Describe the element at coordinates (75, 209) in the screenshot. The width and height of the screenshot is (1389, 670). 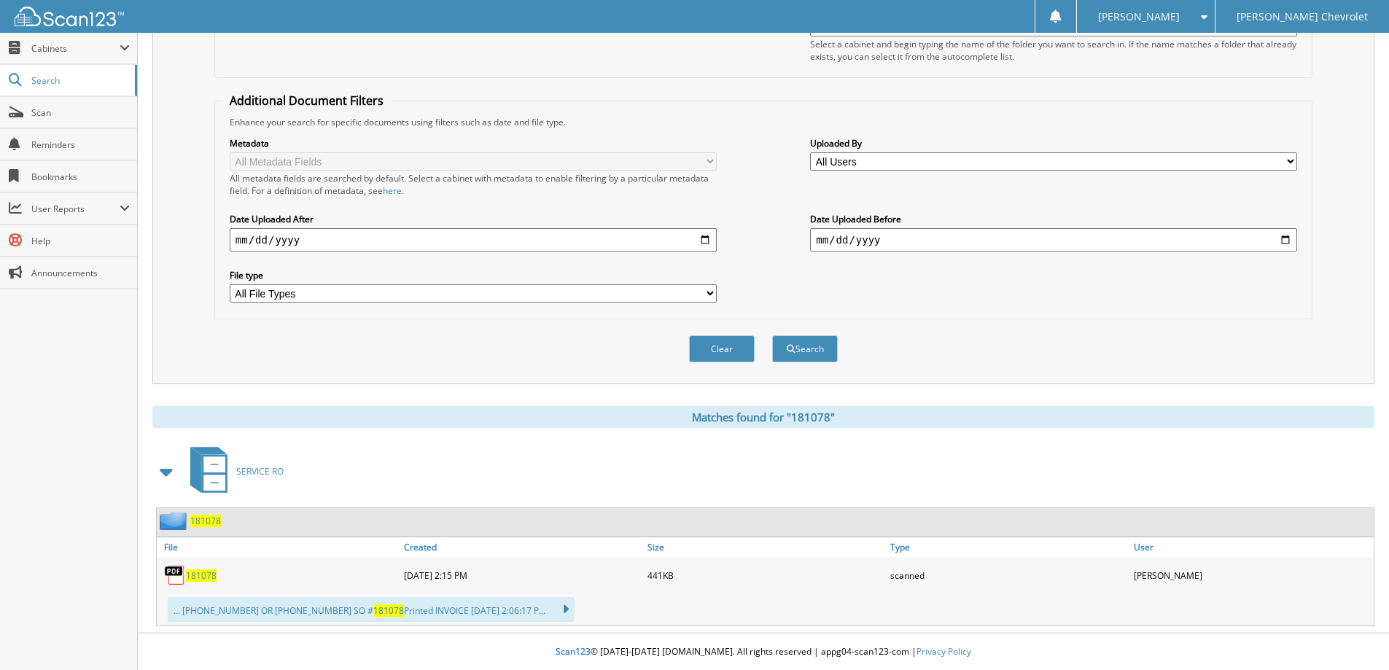
I see `span: User Reports` at that location.